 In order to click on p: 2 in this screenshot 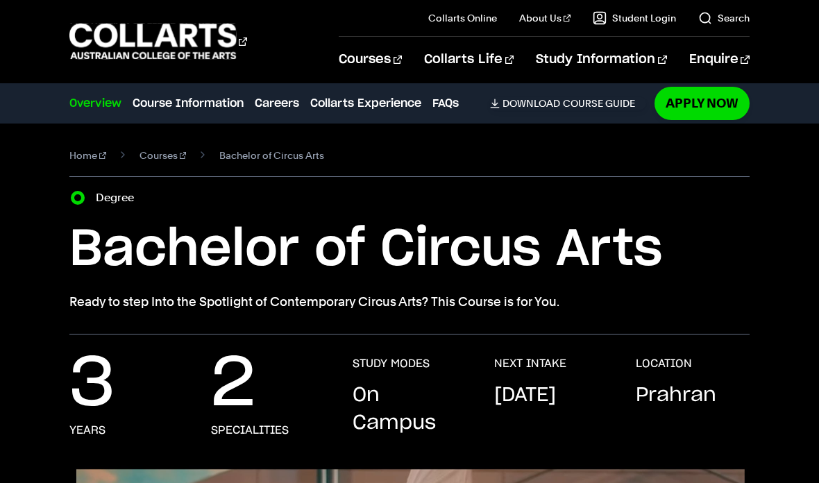, I will do `click(233, 385)`.